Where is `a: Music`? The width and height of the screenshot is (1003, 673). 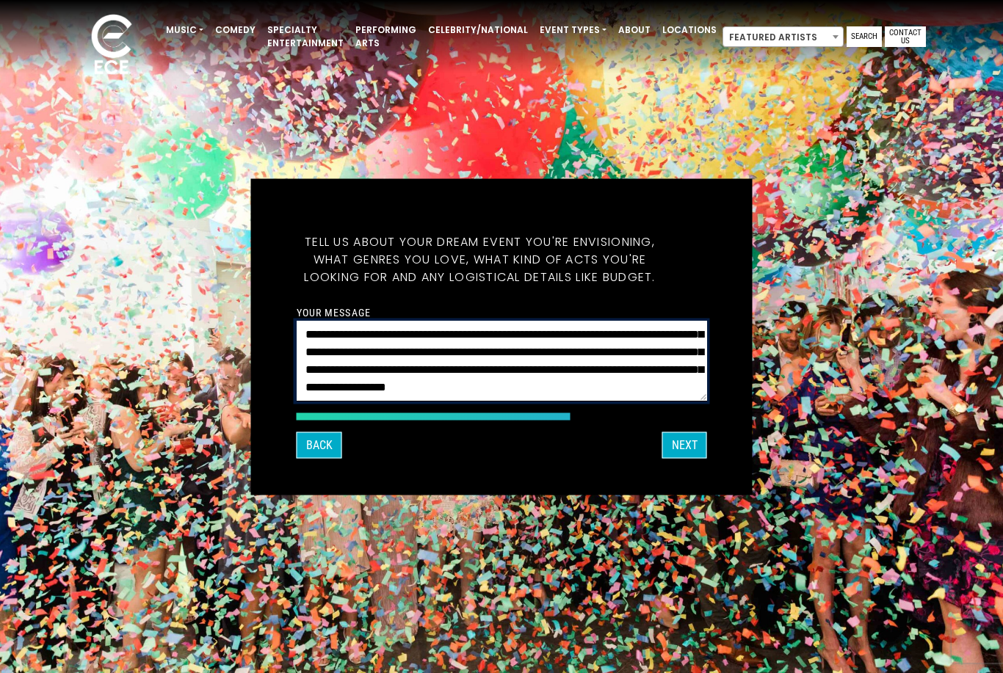 a: Music is located at coordinates (184, 30).